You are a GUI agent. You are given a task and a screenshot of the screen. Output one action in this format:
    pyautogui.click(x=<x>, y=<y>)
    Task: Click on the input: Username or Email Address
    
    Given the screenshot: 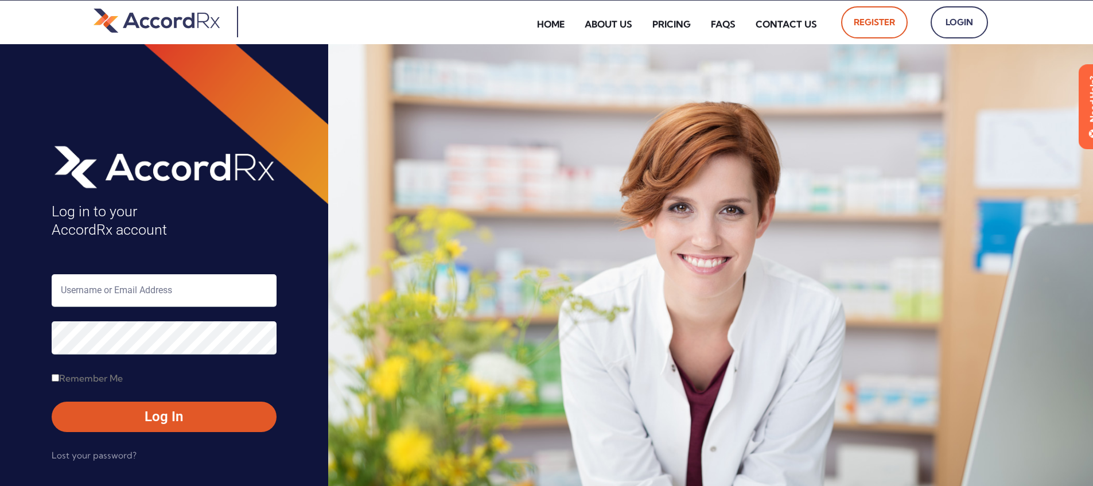 What is the action you would take?
    pyautogui.click(x=164, y=290)
    